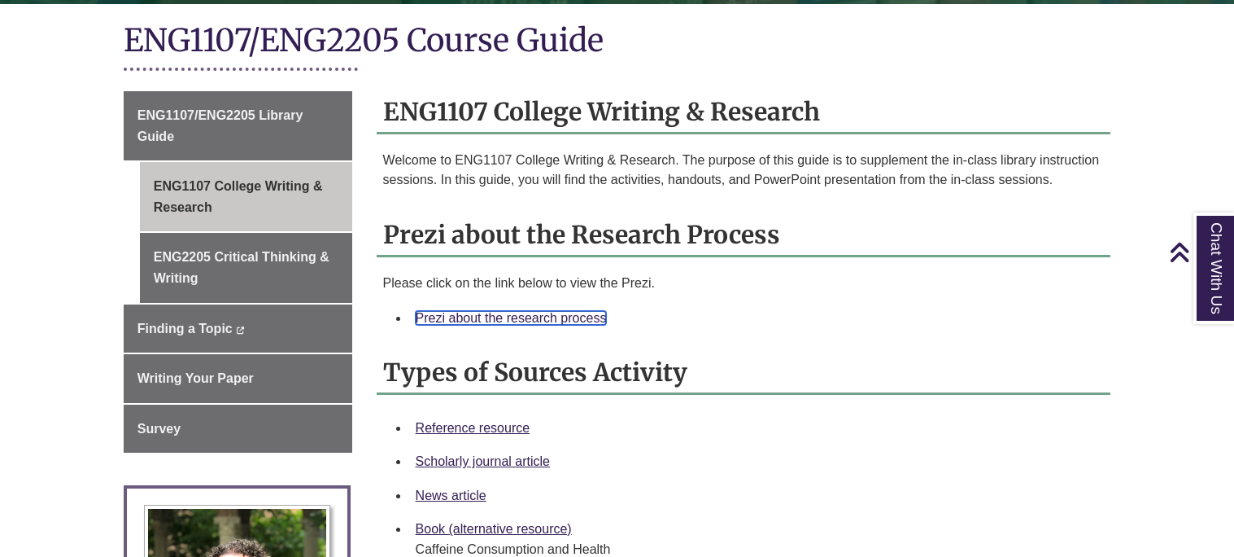  Describe the element at coordinates (246, 196) in the screenshot. I see `a: ENG1107 College Writing & Research` at that location.